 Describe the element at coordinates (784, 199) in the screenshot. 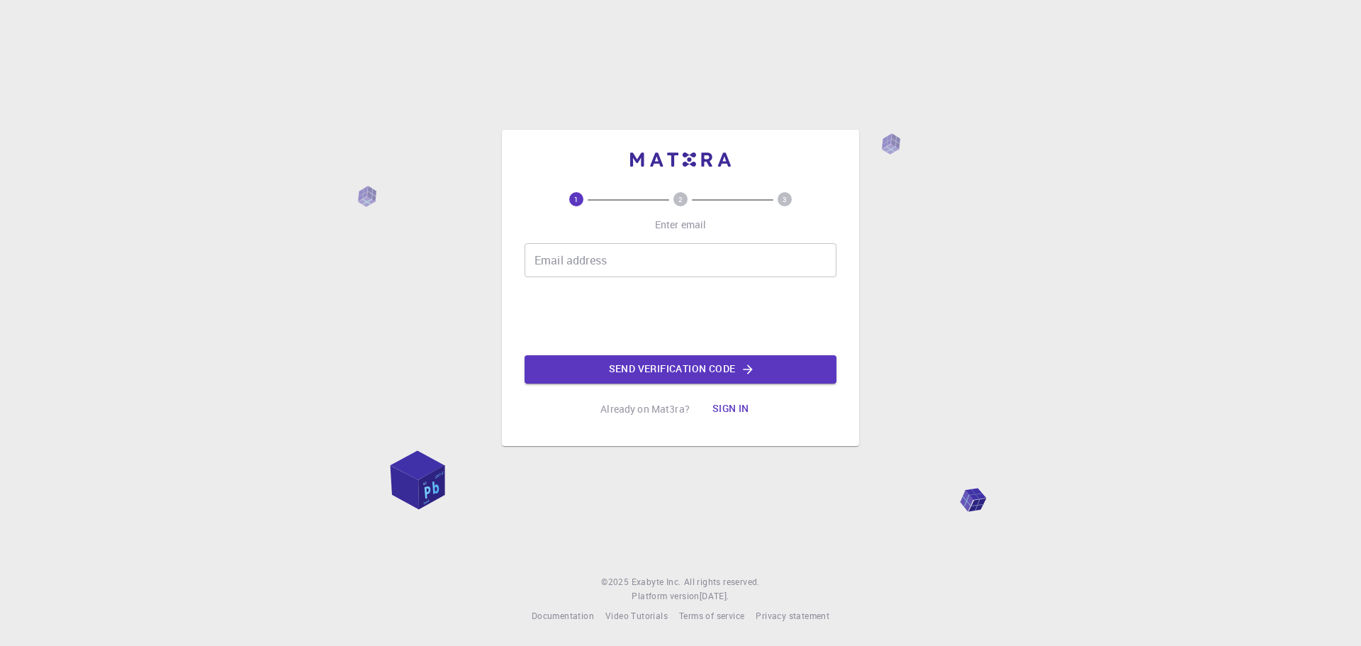

I see `text: 3` at that location.